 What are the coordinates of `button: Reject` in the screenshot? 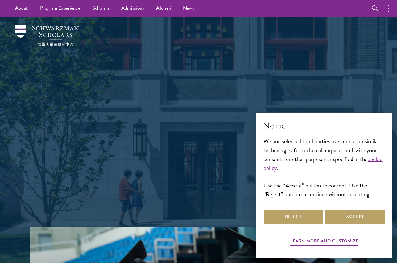 It's located at (293, 217).